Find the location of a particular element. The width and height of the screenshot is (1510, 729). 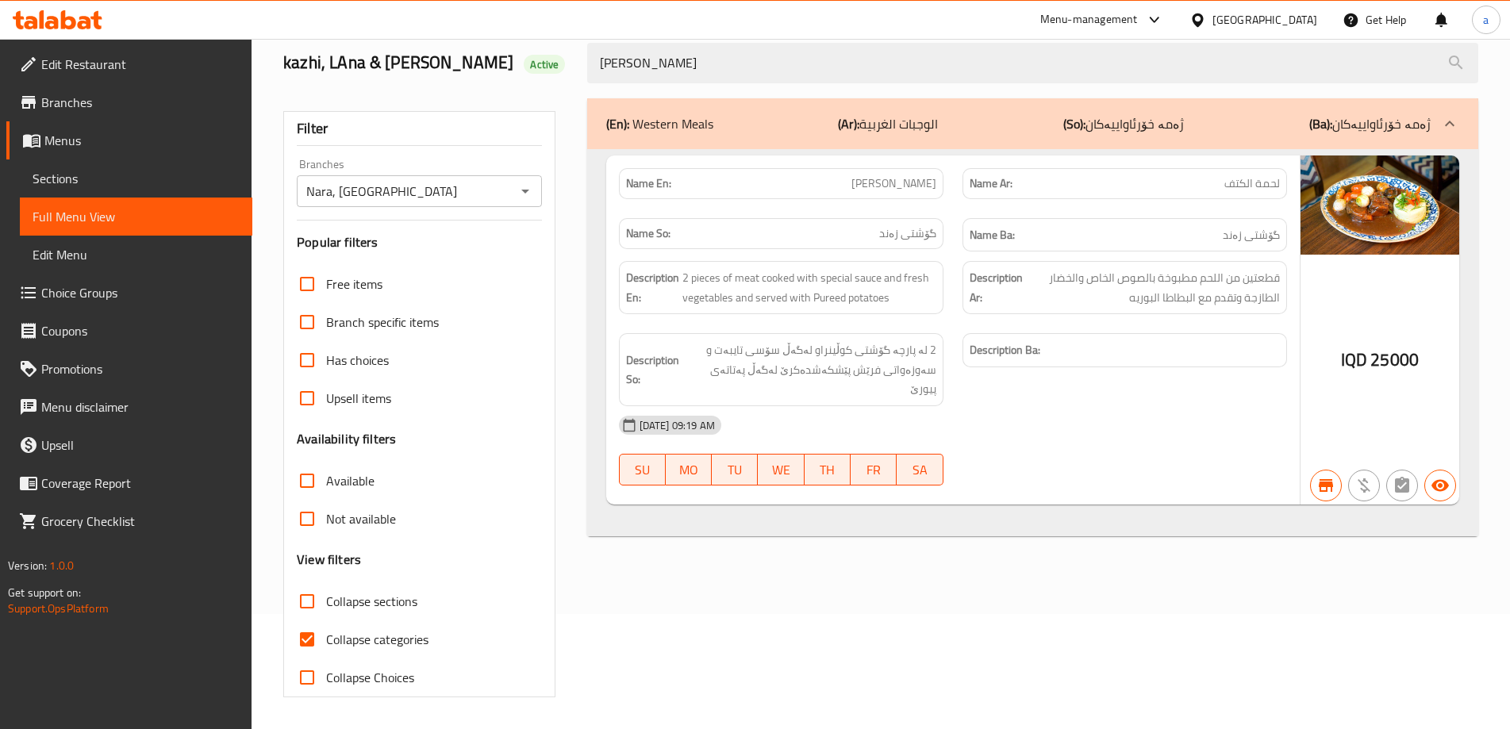

img: Chuck_Beef638892031455153656.jpeg is located at coordinates (1380, 205).